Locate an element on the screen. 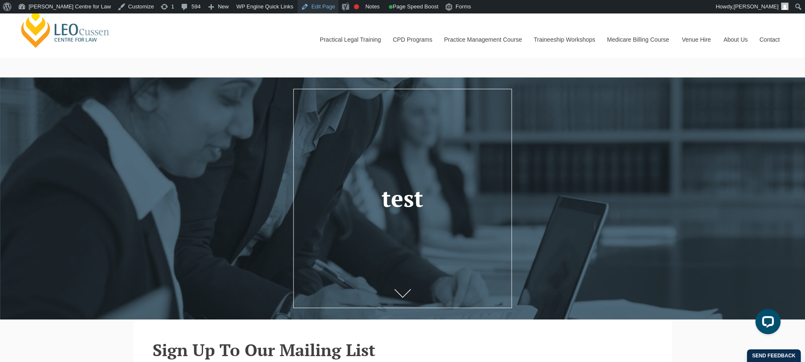 The width and height of the screenshot is (805, 362). button: Open LiveChat chat widget is located at coordinates (19, 16).